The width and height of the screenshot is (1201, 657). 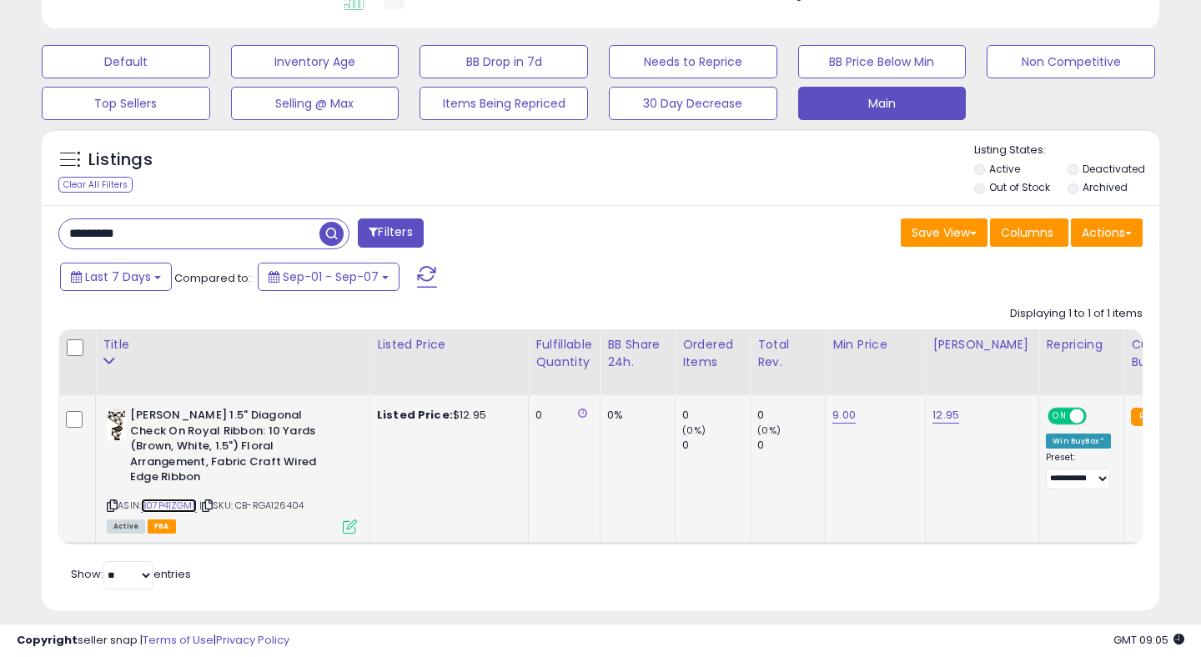 What do you see at coordinates (1076, 314) in the screenshot?
I see `div: Displaying 1 to 1 of 1 items` at bounding box center [1076, 314].